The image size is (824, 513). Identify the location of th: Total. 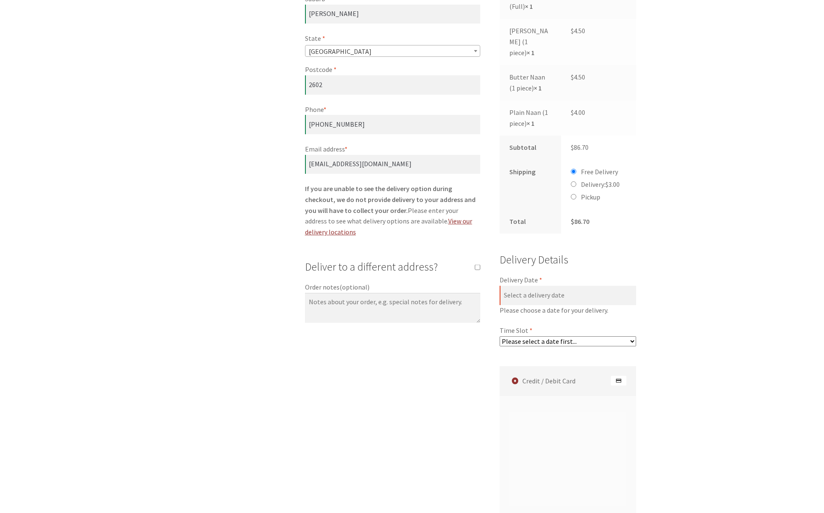
(530, 222).